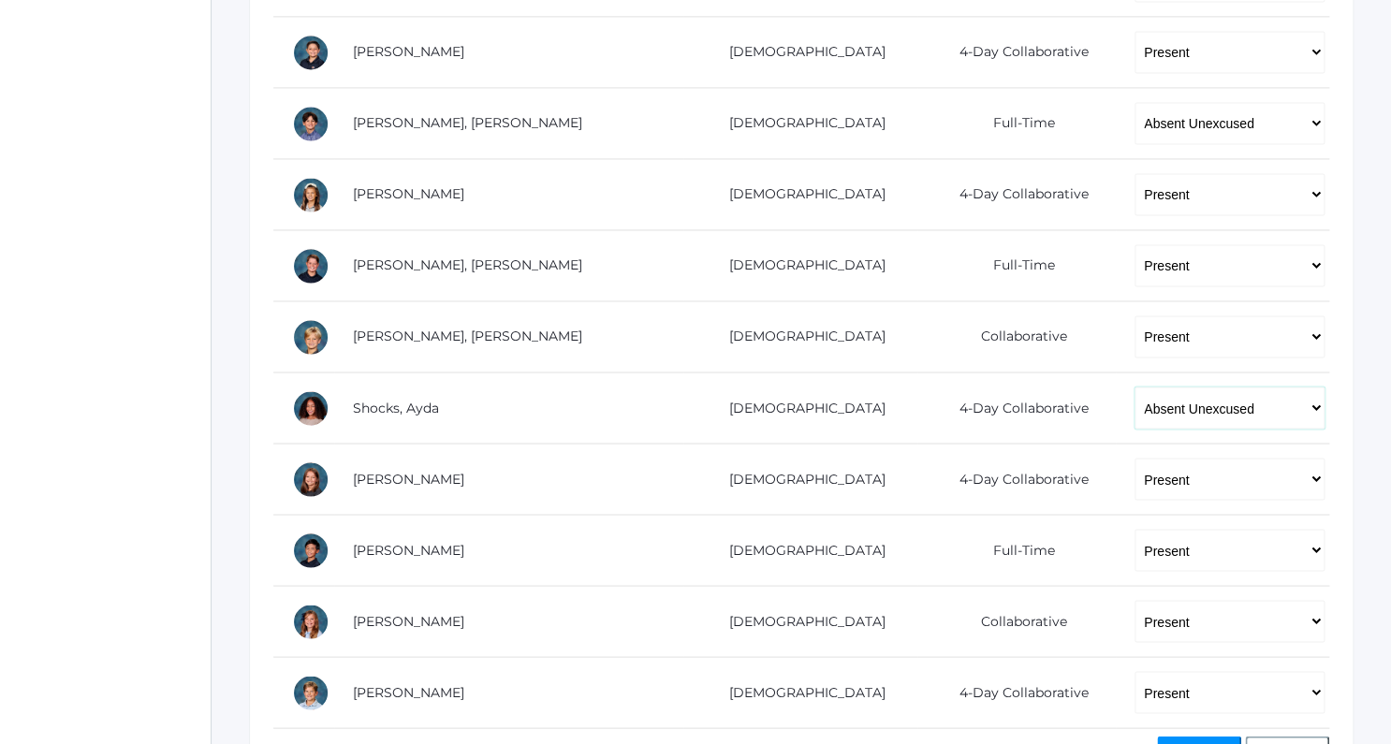  Describe the element at coordinates (311, 52) in the screenshot. I see `div: Aiden Oceguera` at that location.